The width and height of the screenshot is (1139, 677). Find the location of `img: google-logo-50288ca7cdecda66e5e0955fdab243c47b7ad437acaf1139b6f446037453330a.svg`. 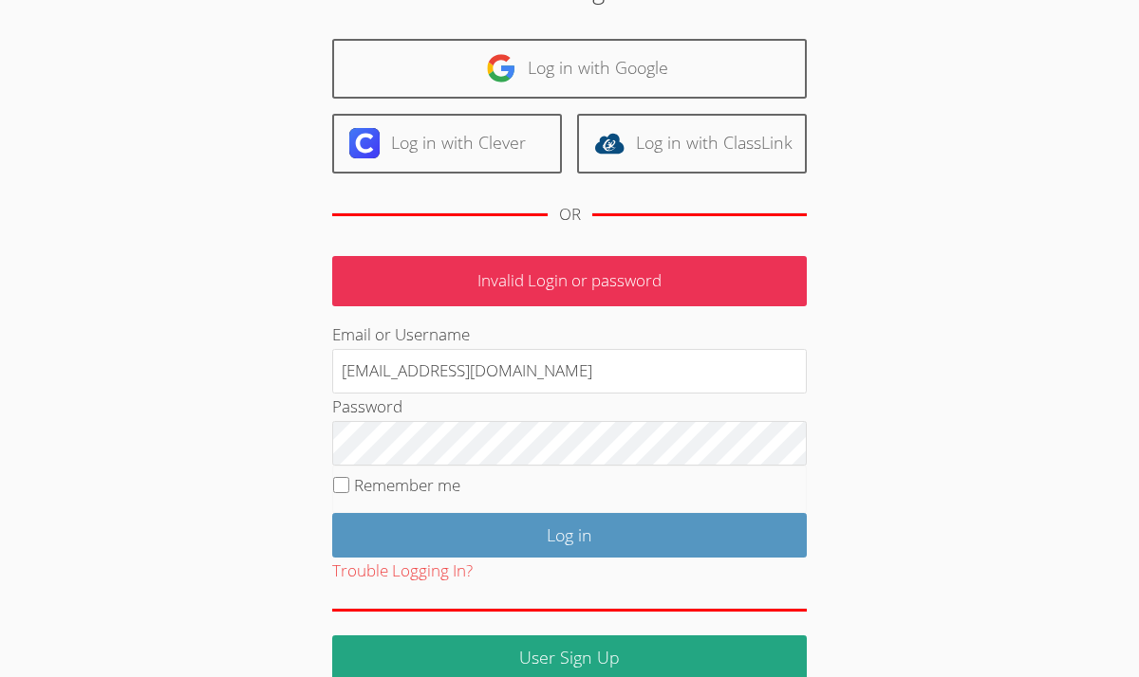

img: google-logo-50288ca7cdecda66e5e0955fdab243c47b7ad437acaf1139b6f446037453330a.svg is located at coordinates (501, 68).